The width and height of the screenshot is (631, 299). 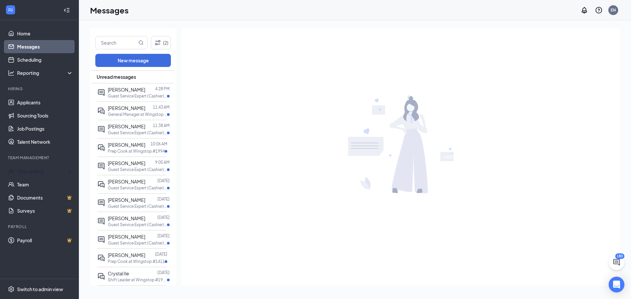 I want to click on a: Applicants, so click(x=45, y=102).